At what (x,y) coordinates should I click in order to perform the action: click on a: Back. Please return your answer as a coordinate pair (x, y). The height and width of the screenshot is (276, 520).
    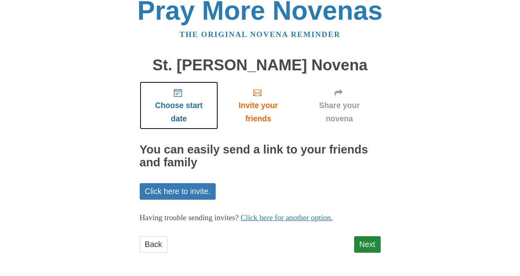
    Looking at the image, I should click on (153, 244).